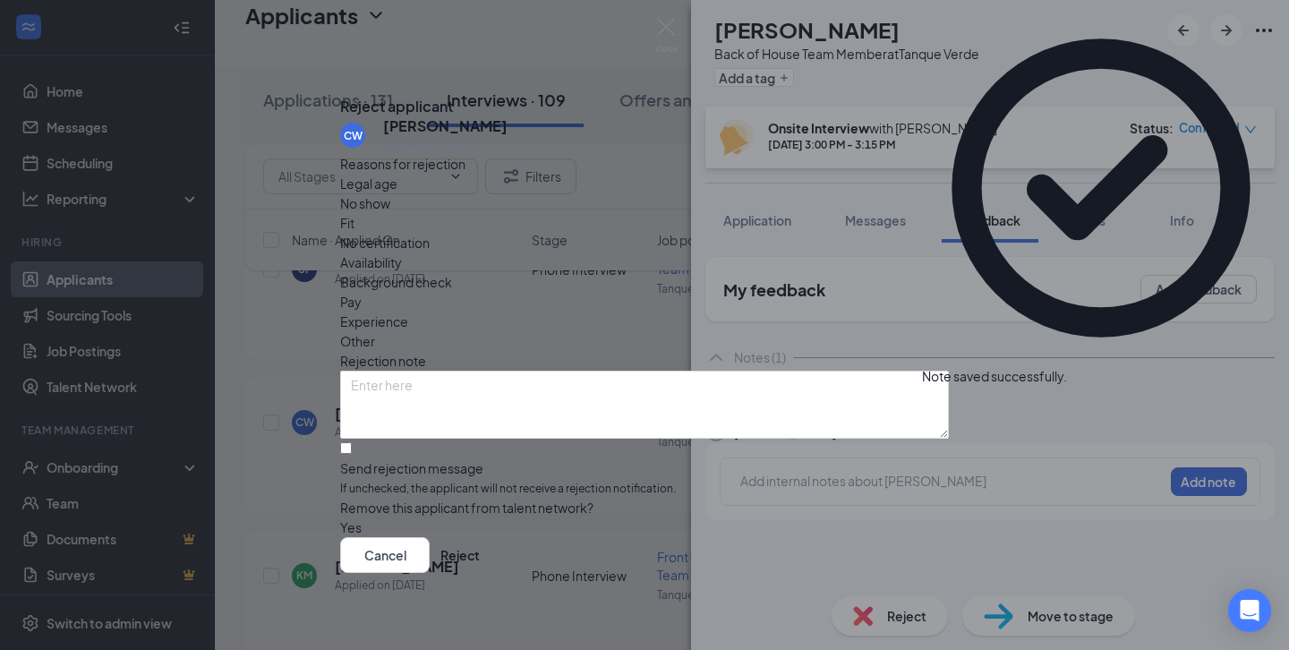 The width and height of the screenshot is (1289, 650). What do you see at coordinates (365, 203) in the screenshot?
I see `span: No show` at bounding box center [365, 203].